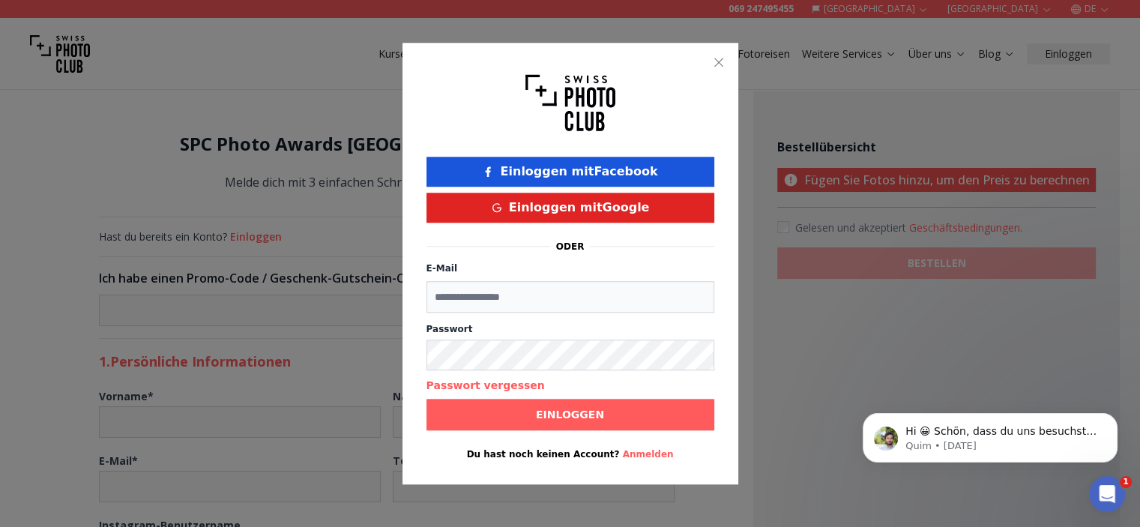 This screenshot has height=527, width=1140. Describe the element at coordinates (570, 454) in the screenshot. I see `p: Du hast noch keinen Account?` at that location.